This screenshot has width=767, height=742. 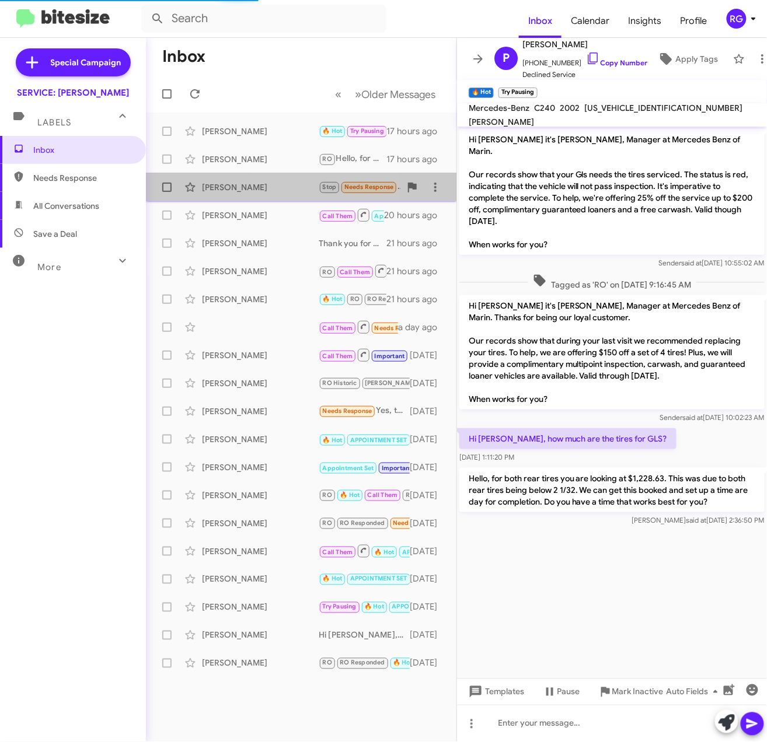 What do you see at coordinates (499, 108) in the screenshot?
I see `span: Mercedes-Benz` at bounding box center [499, 108].